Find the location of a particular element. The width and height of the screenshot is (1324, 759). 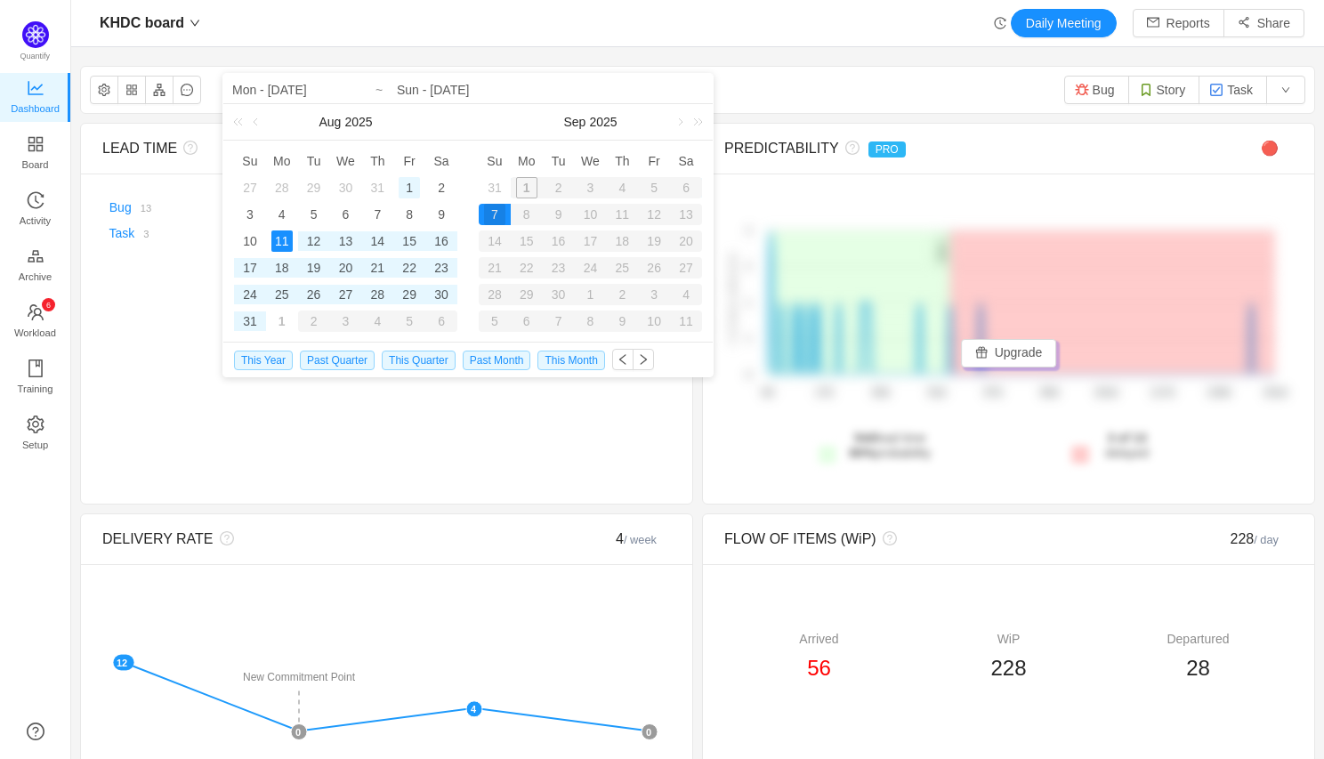

div: 29 is located at coordinates (409, 295).